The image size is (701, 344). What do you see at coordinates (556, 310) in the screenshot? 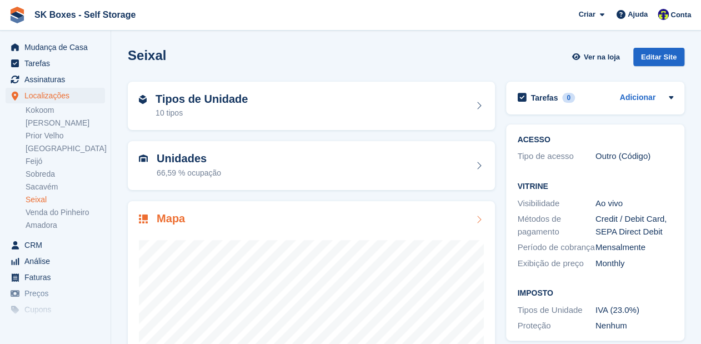
I see `div: Tipos de Unidade` at bounding box center [556, 310].